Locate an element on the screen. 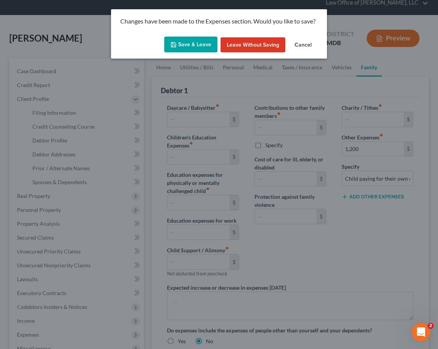 The height and width of the screenshot is (349, 438). p: Changes have been made to the Expenses section. Would you like to save? is located at coordinates (219, 21).